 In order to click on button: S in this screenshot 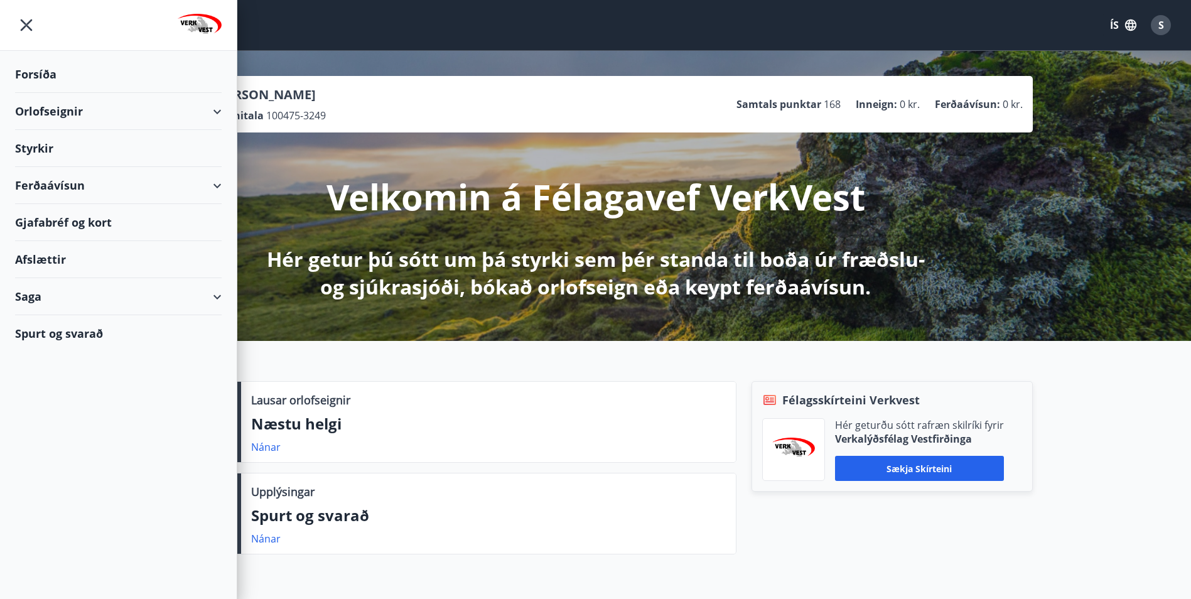, I will do `click(1161, 25)`.